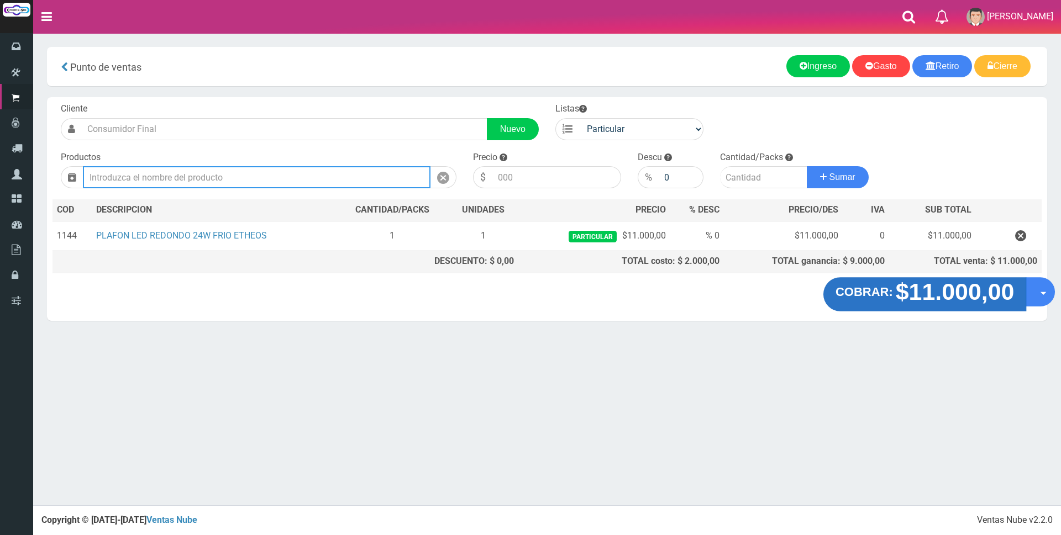 The height and width of the screenshot is (535, 1061). What do you see at coordinates (392, 211) in the screenshot?
I see `th: CANTIDAD/PACKS` at bounding box center [392, 211].